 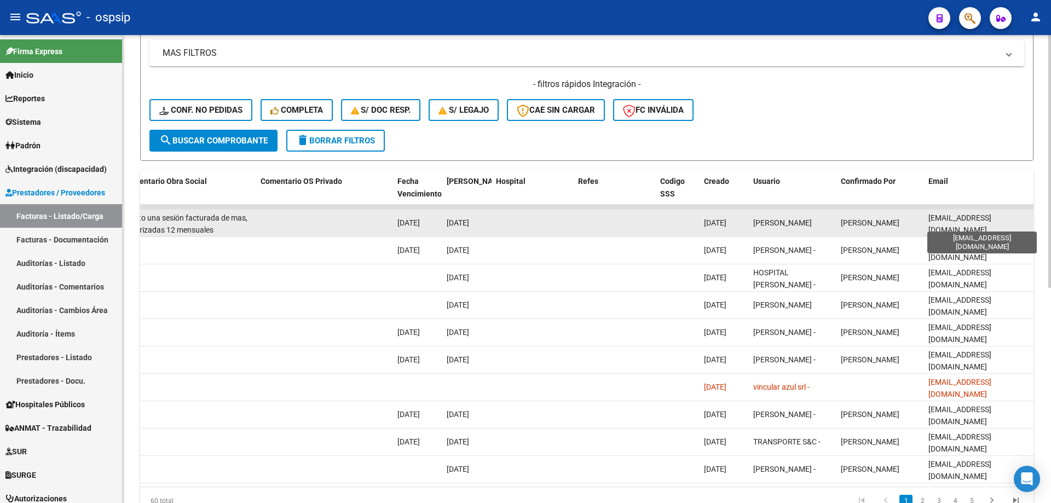 I want to click on span: SUR, so click(x=16, y=452).